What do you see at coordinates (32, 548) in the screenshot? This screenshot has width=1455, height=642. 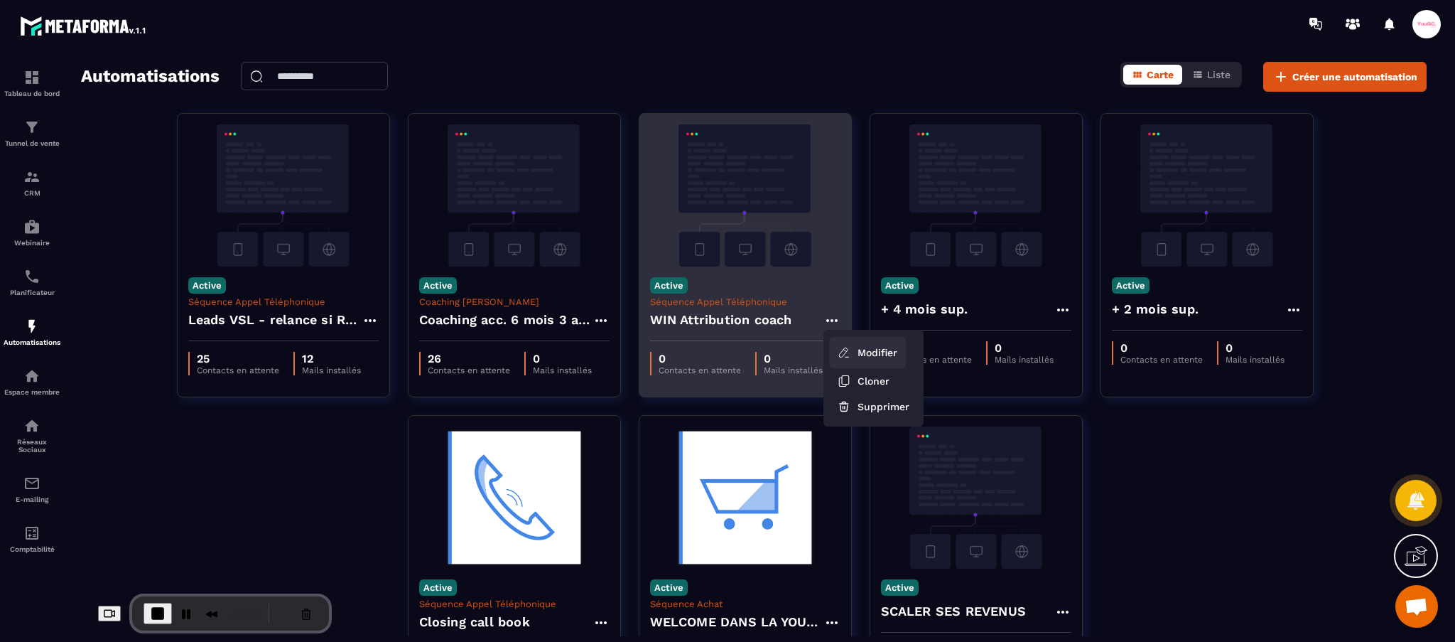 I see `p: Comptabilité` at bounding box center [32, 548].